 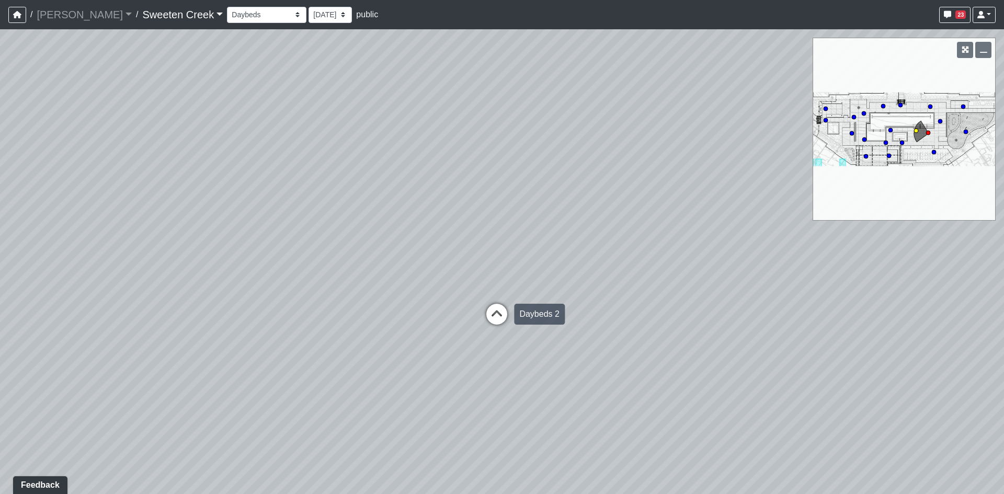 I want to click on span: 23, so click(x=961, y=15).